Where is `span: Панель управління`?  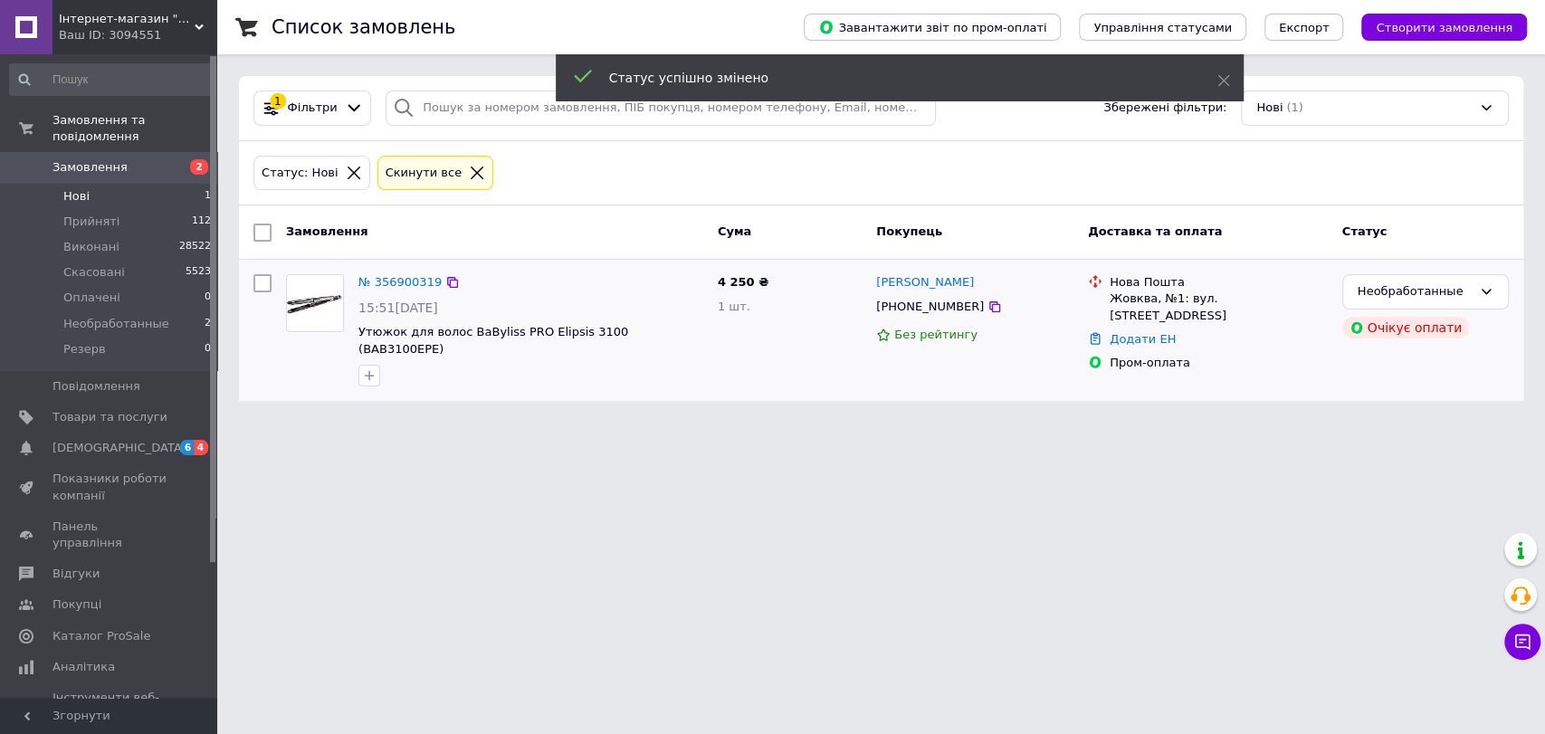
span: Панель управління is located at coordinates (110, 535).